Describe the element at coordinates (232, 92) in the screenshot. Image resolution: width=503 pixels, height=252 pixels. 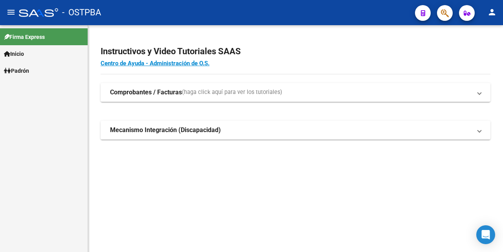
I see `span: (haga click aquí para ver los tutoriales)` at that location.